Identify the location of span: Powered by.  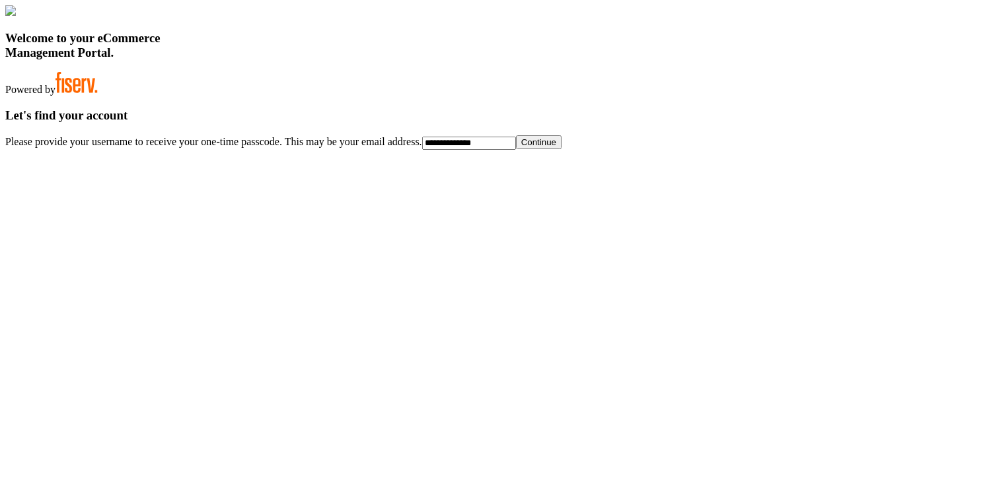
(30, 89).